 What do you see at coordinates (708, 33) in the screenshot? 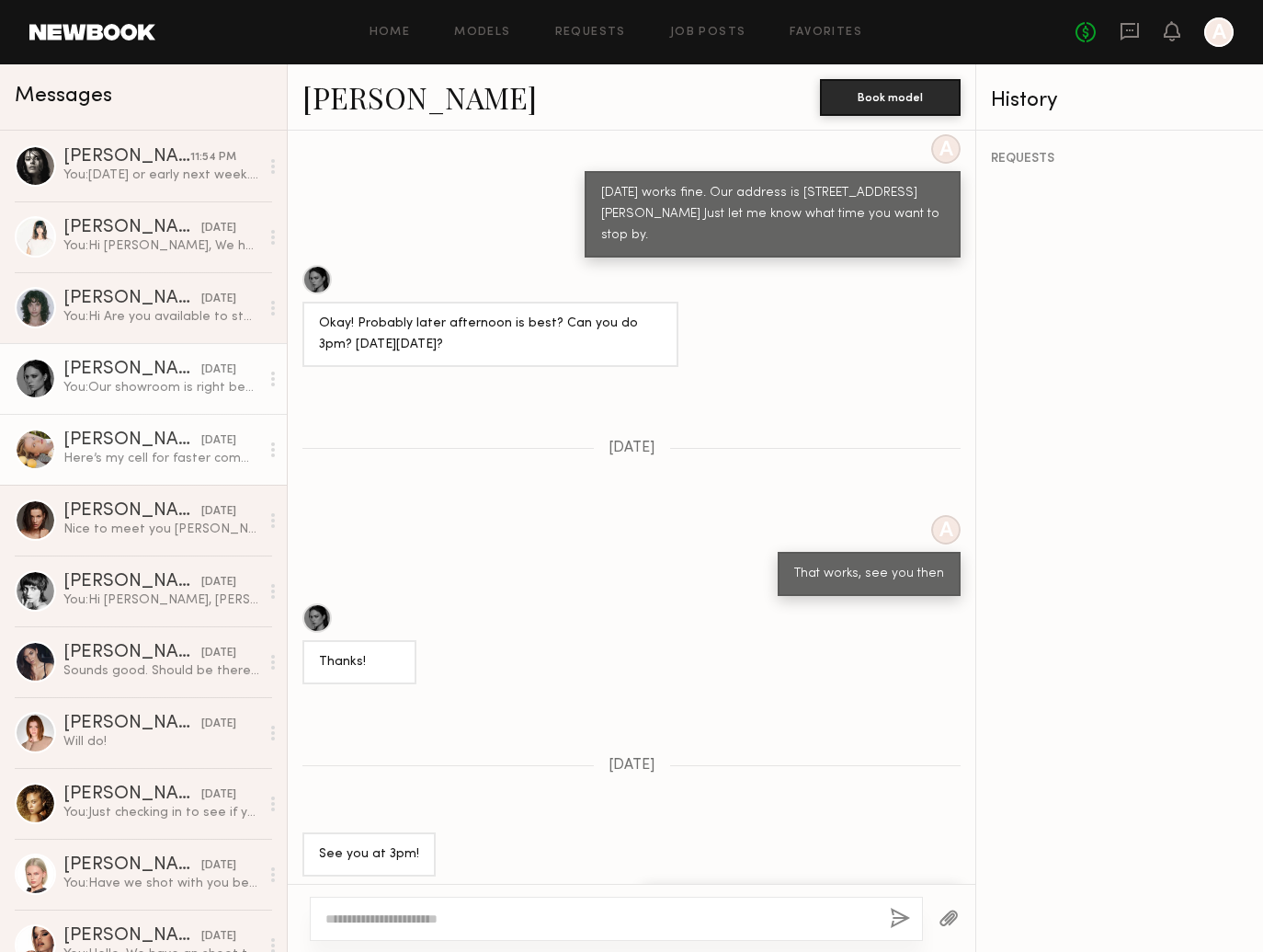
I see `a: Job Posts` at bounding box center [708, 33].